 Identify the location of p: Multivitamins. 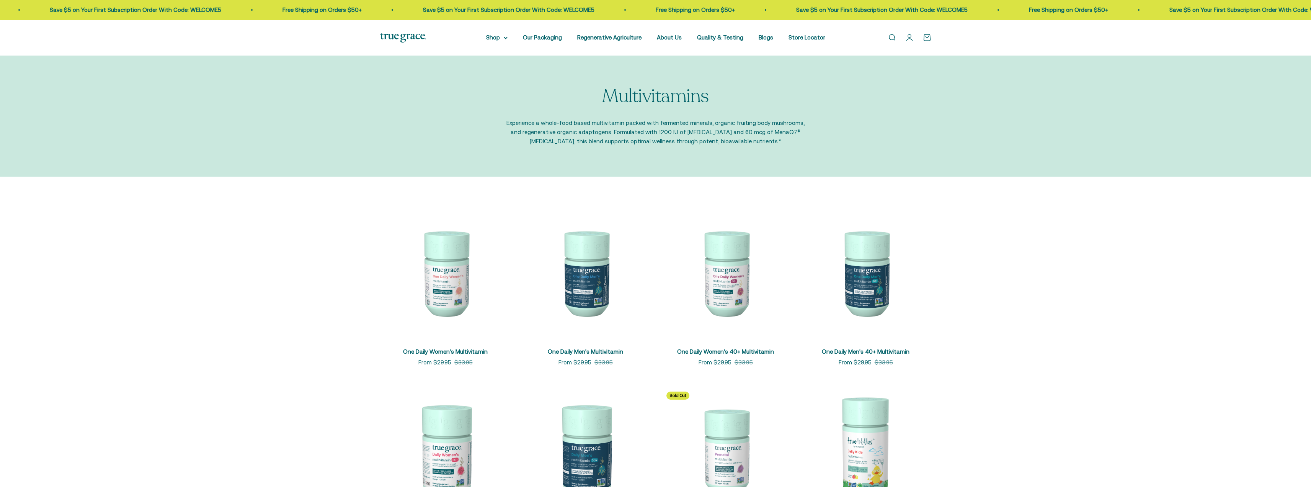
(655, 96).